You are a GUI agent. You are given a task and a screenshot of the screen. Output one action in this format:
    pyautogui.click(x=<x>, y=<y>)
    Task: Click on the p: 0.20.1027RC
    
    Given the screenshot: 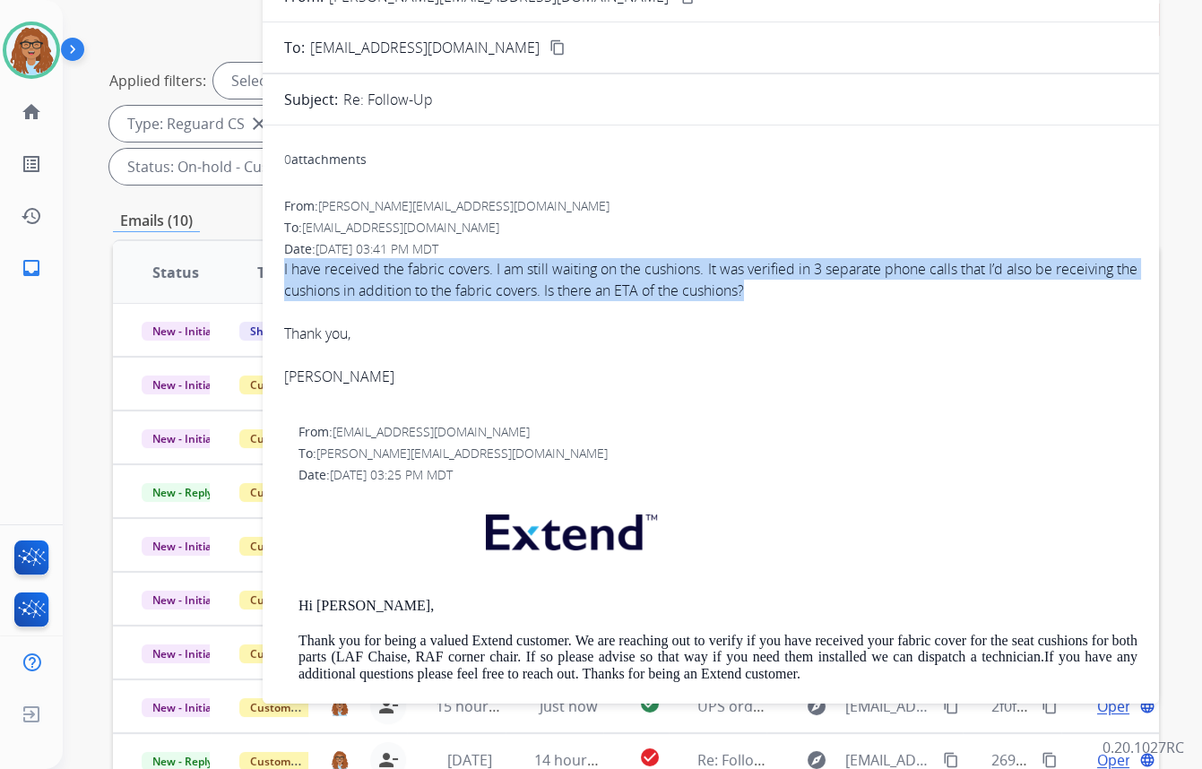 What is the action you would take?
    pyautogui.click(x=1143, y=747)
    